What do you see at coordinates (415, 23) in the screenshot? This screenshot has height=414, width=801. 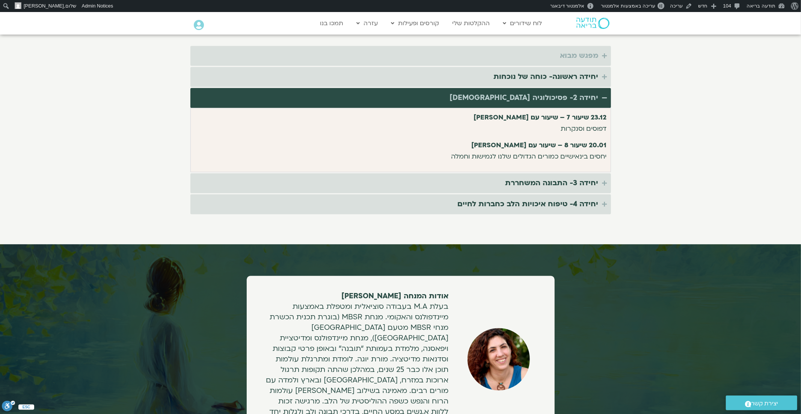 I see `a: קורסים ופעילות` at bounding box center [415, 23].